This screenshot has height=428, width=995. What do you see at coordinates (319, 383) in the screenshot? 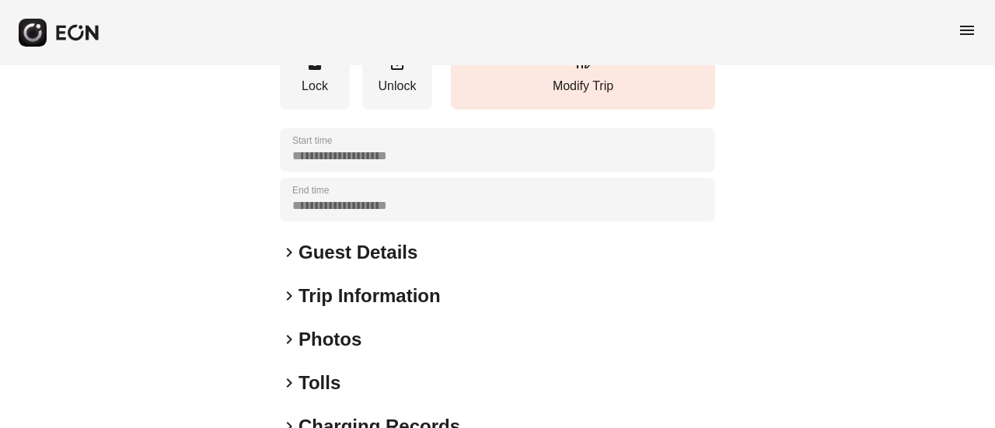
I see `h2: Tolls` at bounding box center [319, 383].